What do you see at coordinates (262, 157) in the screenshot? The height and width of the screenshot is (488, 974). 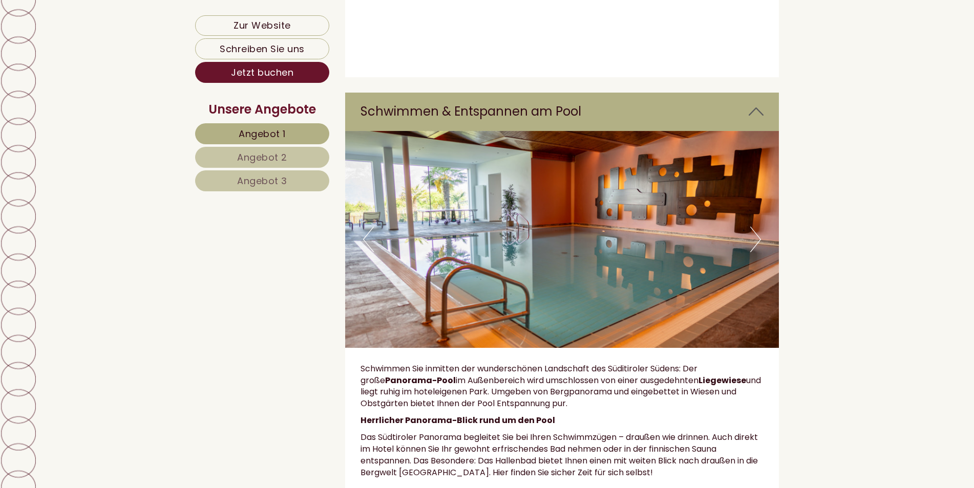 I see `span: Angebot 2` at bounding box center [262, 157].